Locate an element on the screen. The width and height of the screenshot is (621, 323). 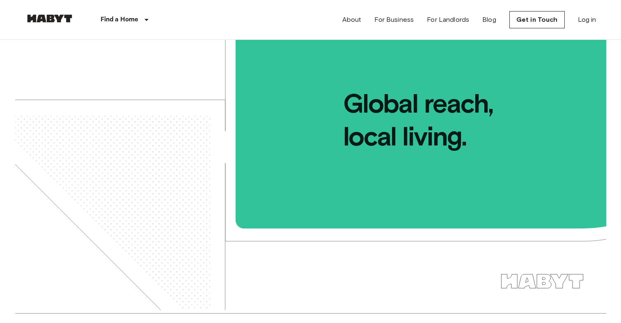
a: Blog is located at coordinates (489, 20).